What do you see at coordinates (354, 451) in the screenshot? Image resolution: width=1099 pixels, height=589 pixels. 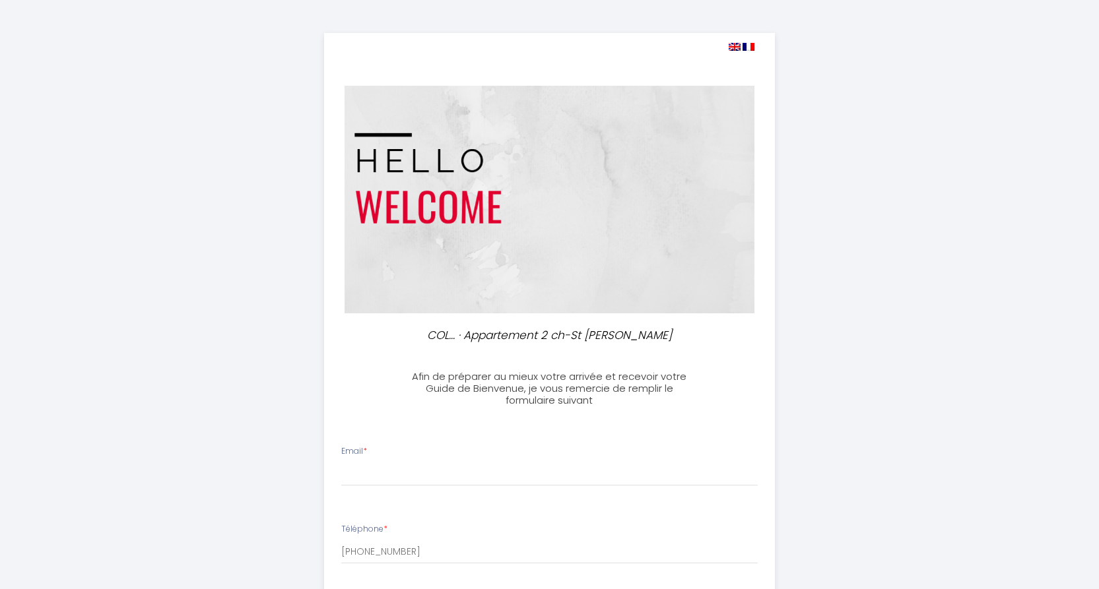 I see `label: Email` at bounding box center [354, 451].